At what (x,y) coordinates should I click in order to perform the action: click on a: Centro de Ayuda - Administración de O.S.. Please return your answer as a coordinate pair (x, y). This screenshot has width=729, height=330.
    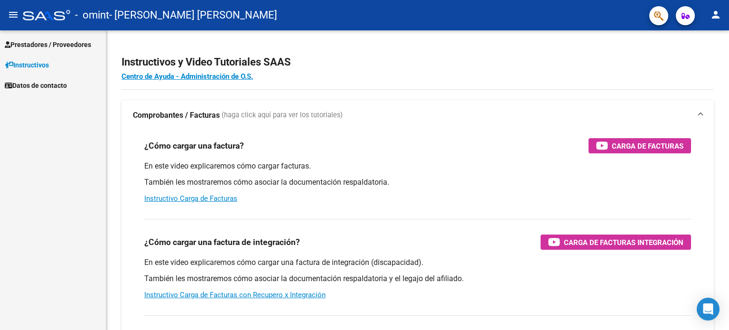
    Looking at the image, I should click on (187, 76).